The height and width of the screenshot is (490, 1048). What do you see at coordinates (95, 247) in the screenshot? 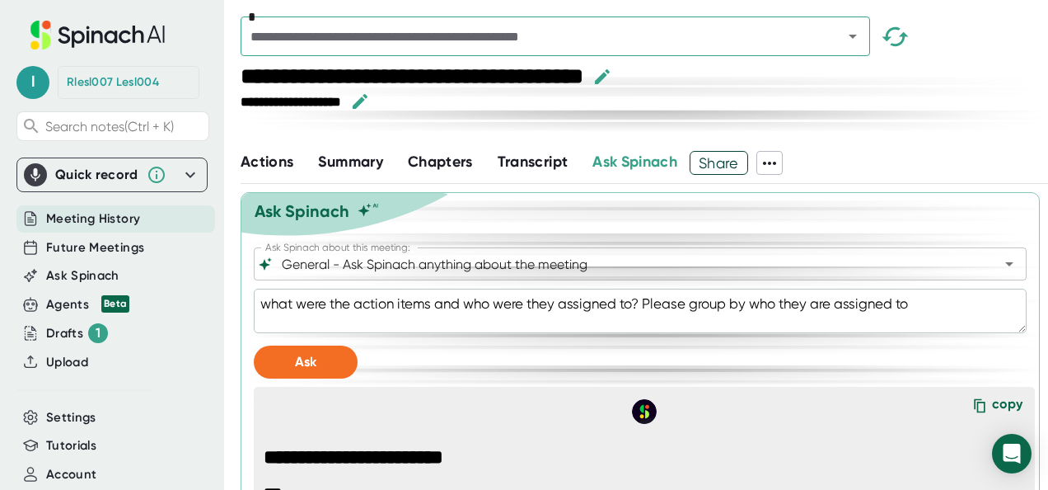
I see `button: Future Meetings` at bounding box center [95, 247].